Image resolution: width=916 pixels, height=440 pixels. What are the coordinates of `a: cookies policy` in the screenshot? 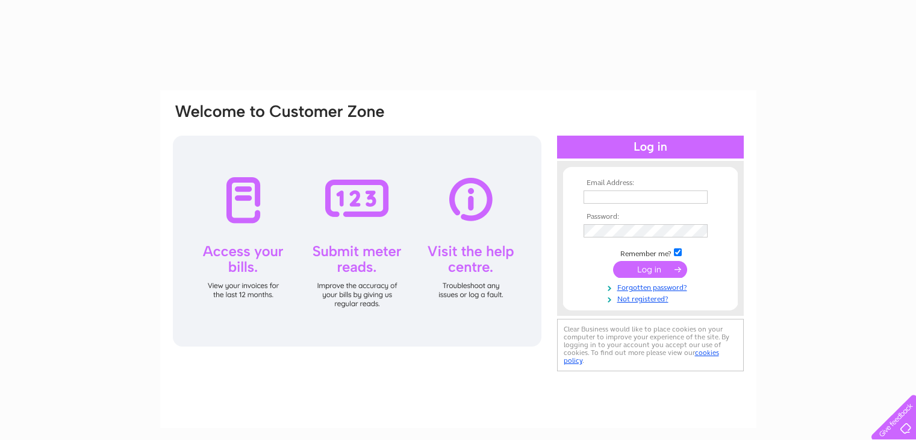 It's located at (642, 356).